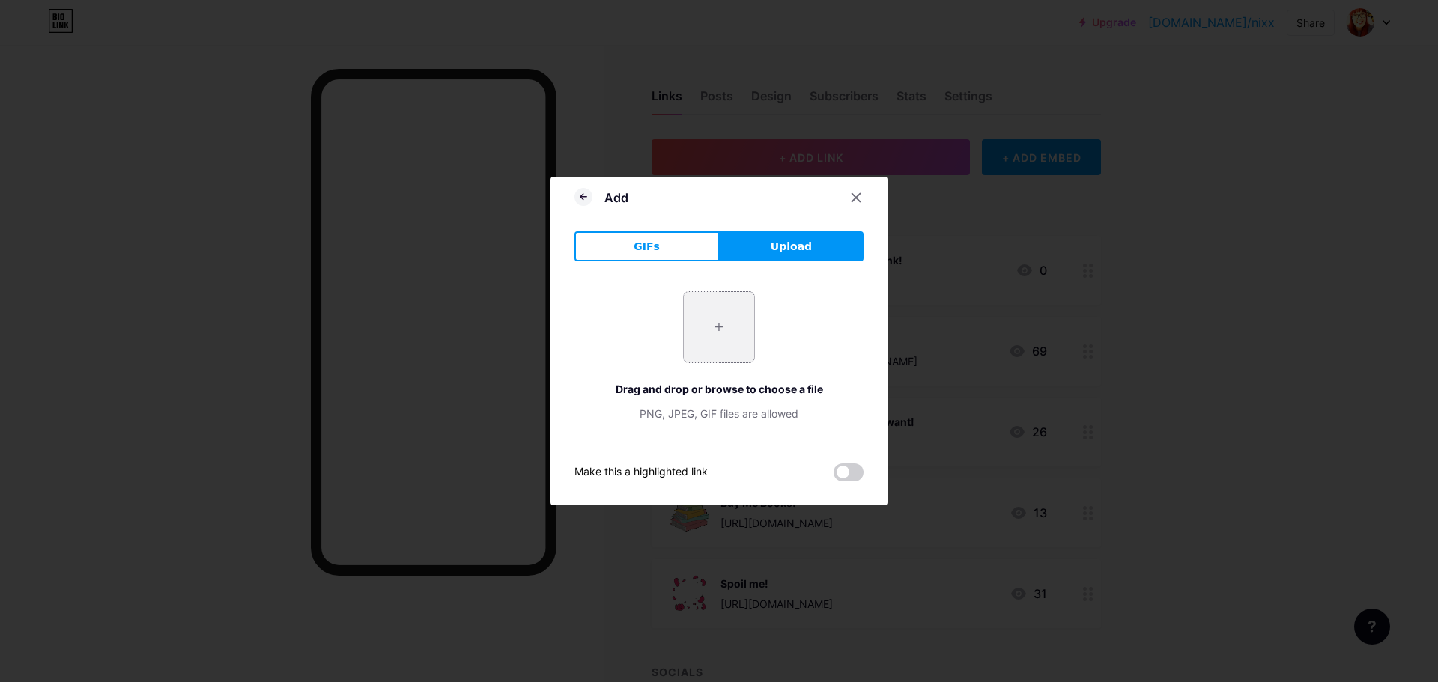 The width and height of the screenshot is (1438, 682). I want to click on button: GIFs, so click(646, 246).